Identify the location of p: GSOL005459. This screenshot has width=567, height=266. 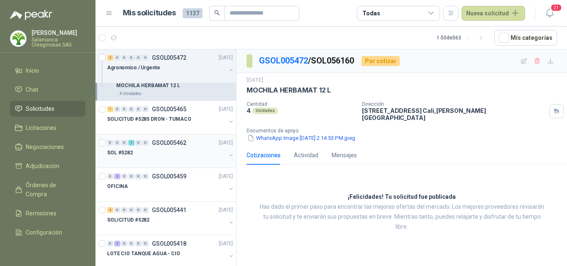
(169, 176).